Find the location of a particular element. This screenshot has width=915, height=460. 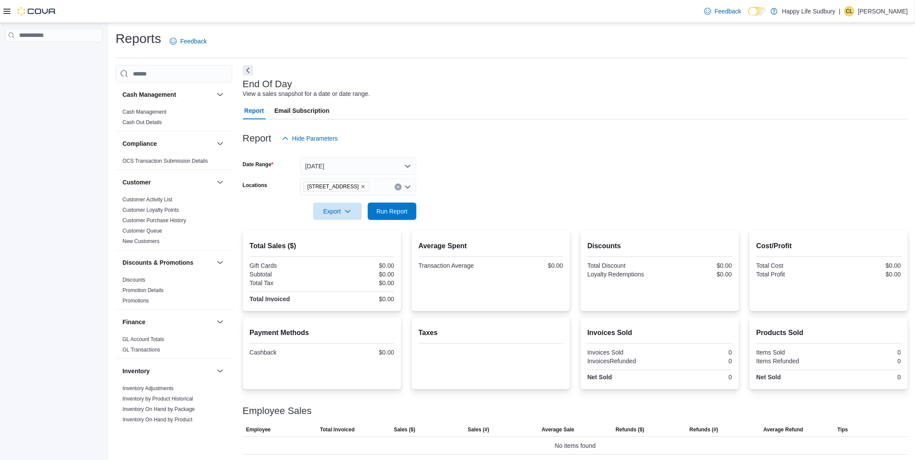

span: Hide Parameters is located at coordinates (315, 139).